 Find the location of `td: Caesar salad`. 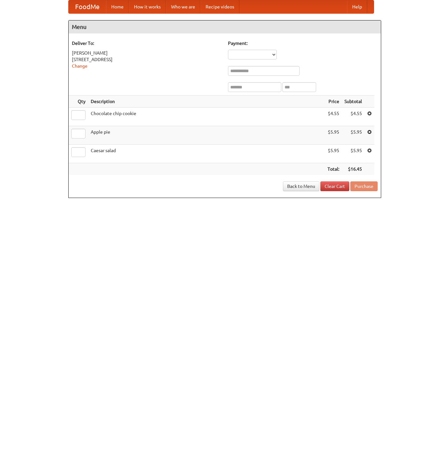

td: Caesar salad is located at coordinates (207, 154).